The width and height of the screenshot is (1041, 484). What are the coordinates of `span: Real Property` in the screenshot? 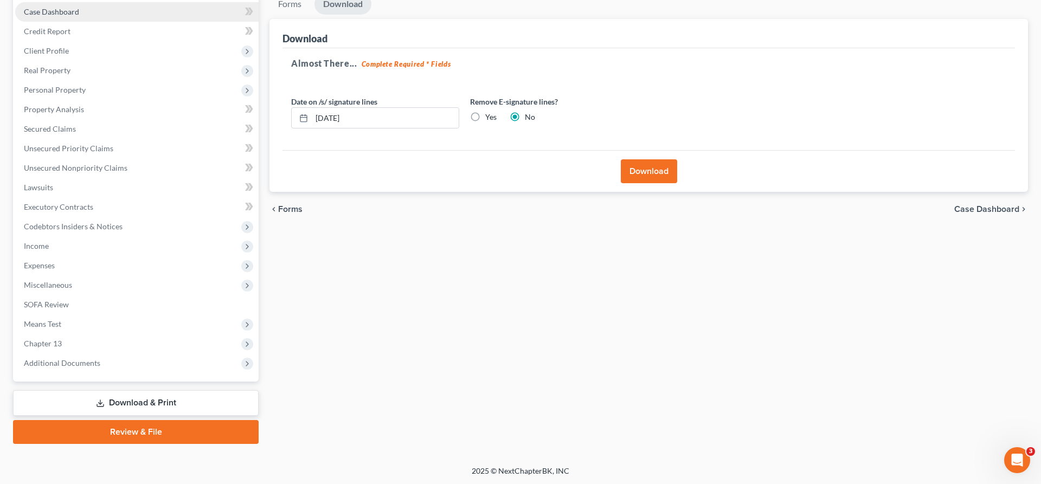 It's located at (47, 70).